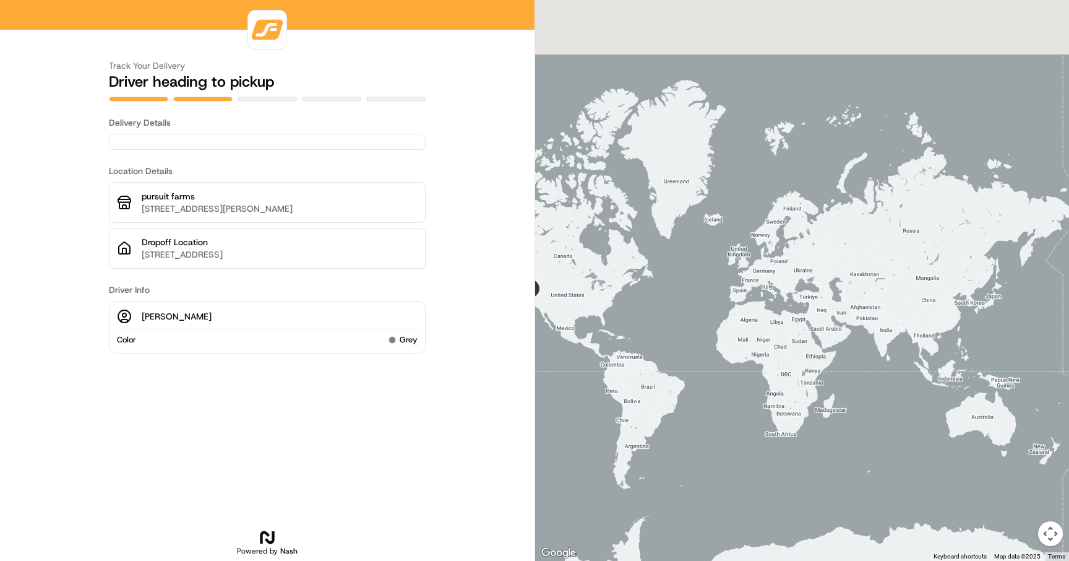  Describe the element at coordinates (267, 82) in the screenshot. I see `h2: Driver heading to pickup` at that location.